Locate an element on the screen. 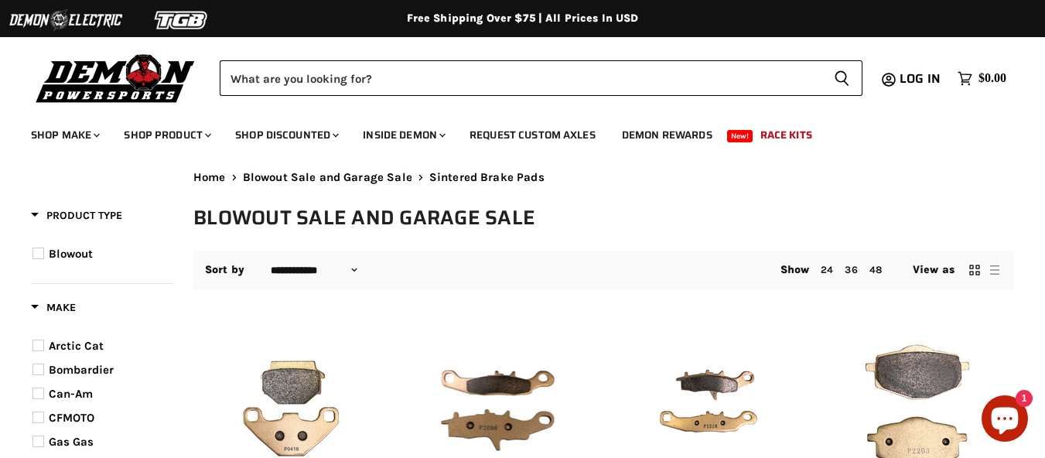 The image size is (1045, 458). a: Request Custom Axles is located at coordinates (532, 135).